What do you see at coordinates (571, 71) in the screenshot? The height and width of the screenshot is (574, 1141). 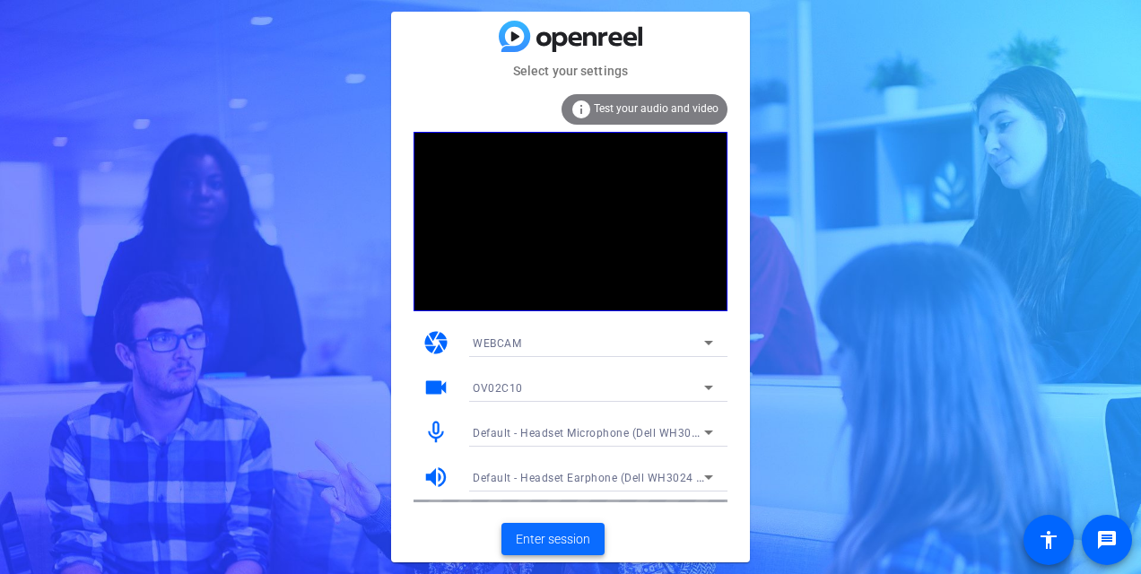 I see `mat-card-subtitle: Select your settings` at bounding box center [571, 71].